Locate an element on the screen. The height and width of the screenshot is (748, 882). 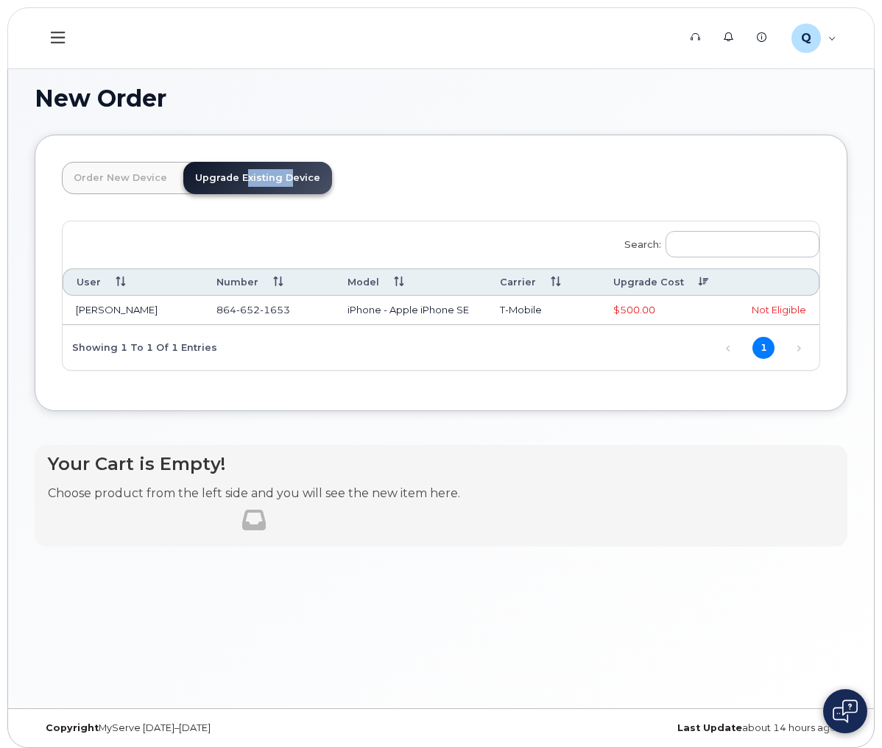
p: Choose product from the left side and you will see the new item here. is located at coordinates (254, 494).